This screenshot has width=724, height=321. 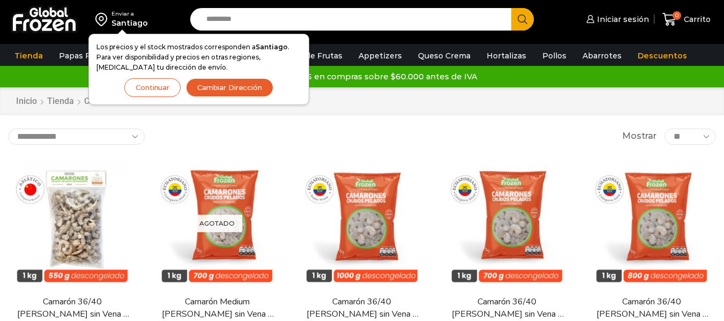 I want to click on nav: Breadcrumb, so click(x=148, y=101).